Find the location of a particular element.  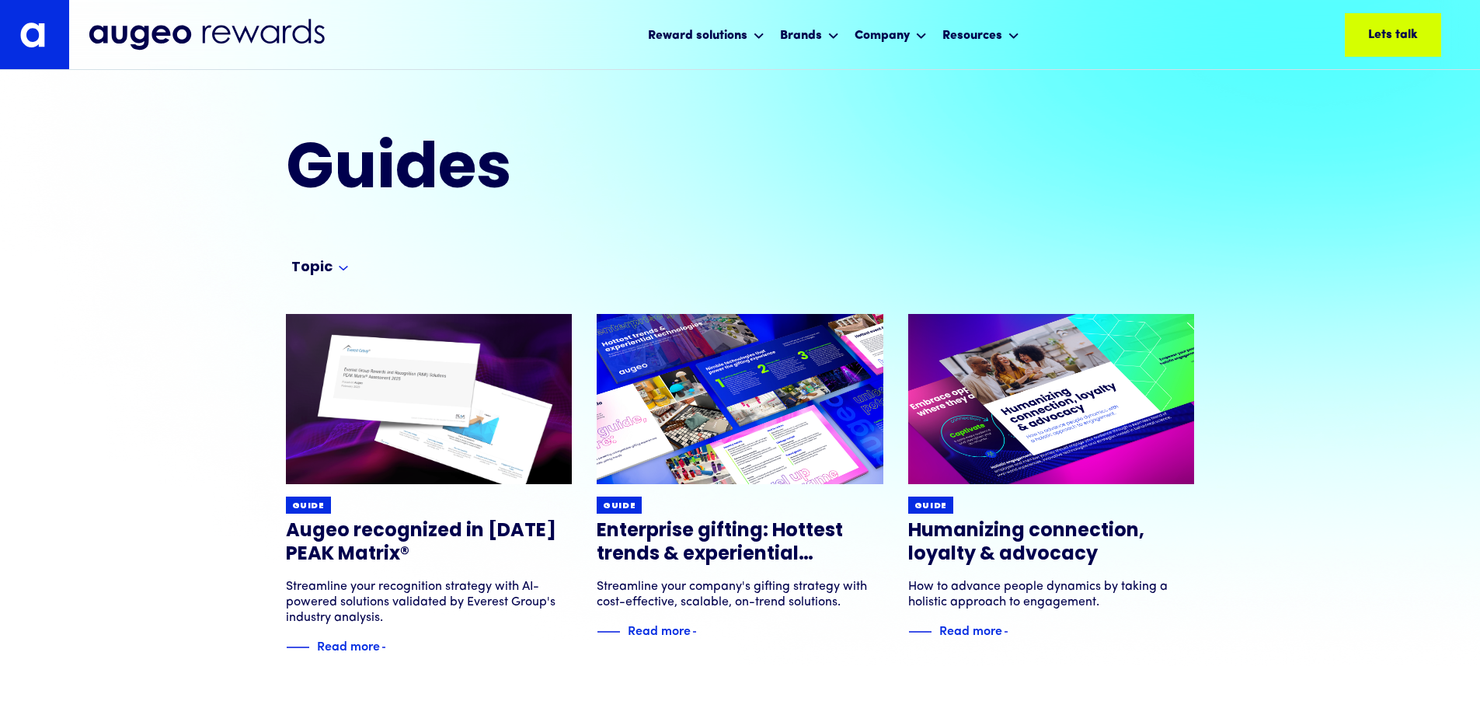

a: GuideHumanizing connection, loyalty & advocacyHow to advance people dynamics by taking a holistic... is located at coordinates (1051, 477).